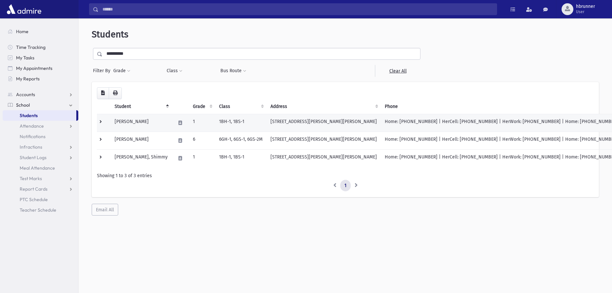  Describe the element at coordinates (298, 9) in the screenshot. I see `input: Search` at that location.